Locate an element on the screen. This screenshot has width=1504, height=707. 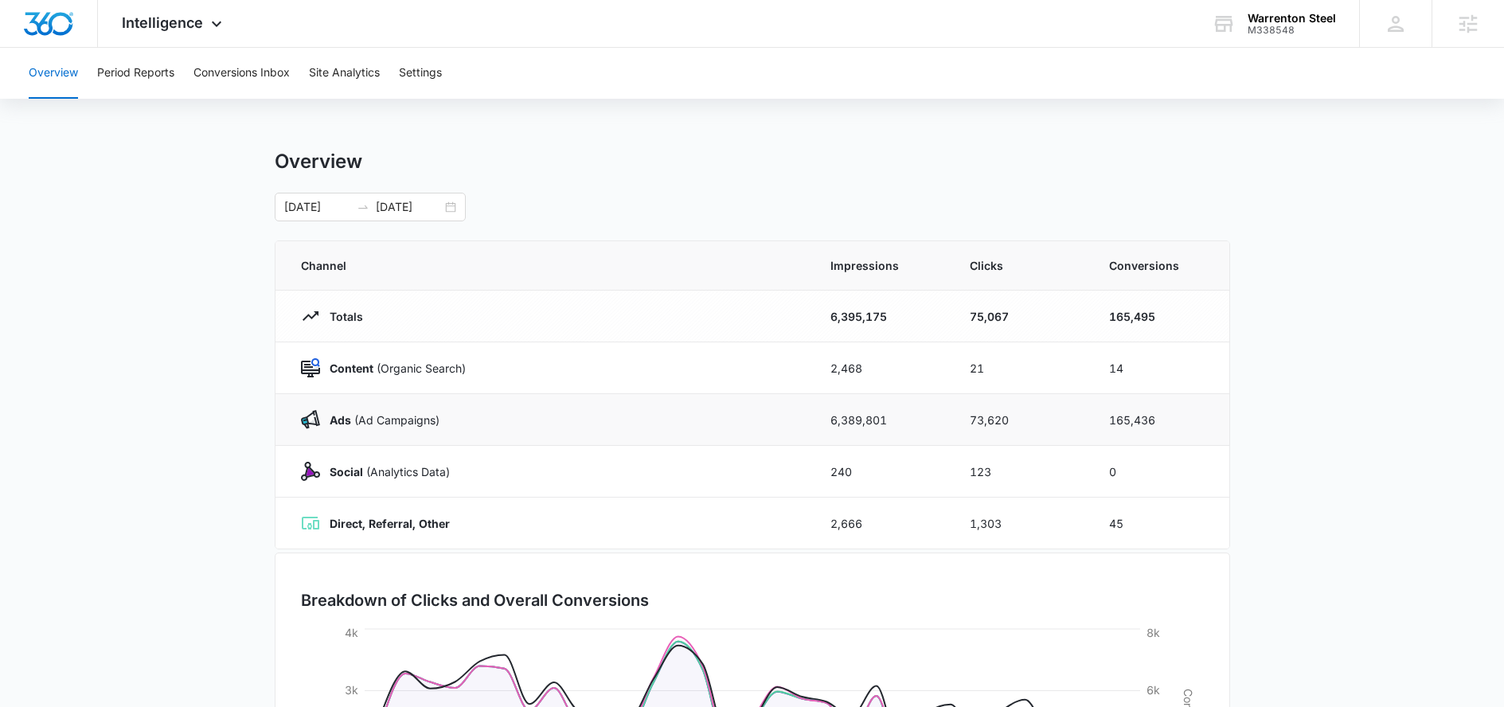
img: Content is located at coordinates (311, 368).